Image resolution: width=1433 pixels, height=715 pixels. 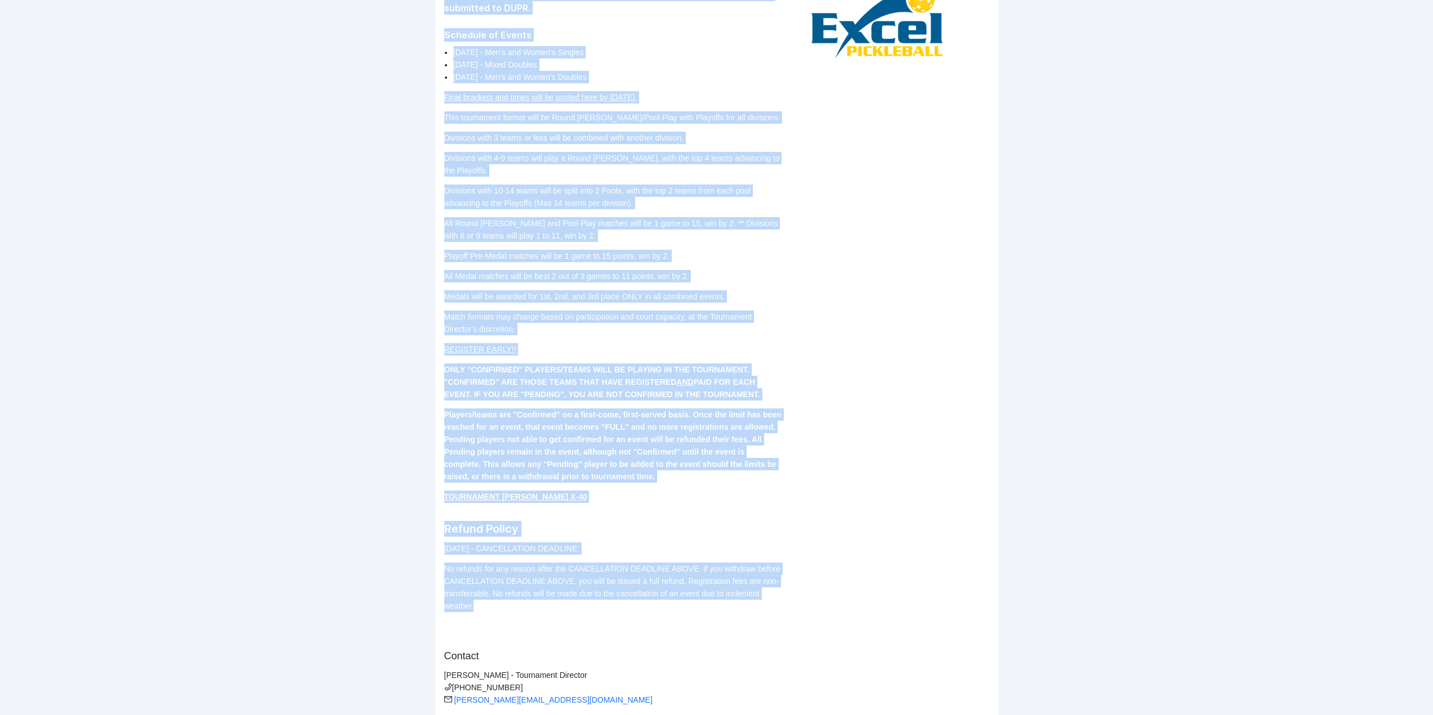 I want to click on u: AND, so click(x=684, y=382).